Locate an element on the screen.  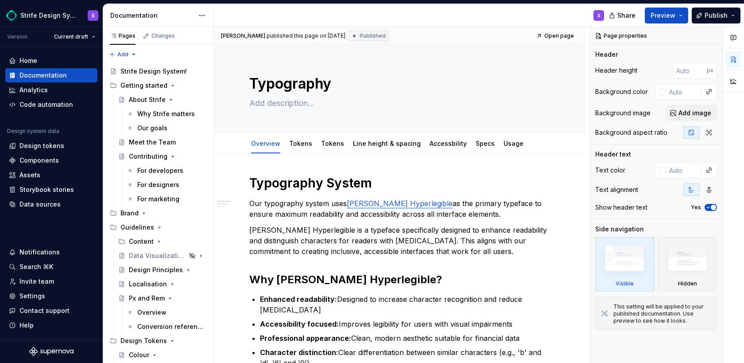
div: Line height & spacing is located at coordinates (387, 143).